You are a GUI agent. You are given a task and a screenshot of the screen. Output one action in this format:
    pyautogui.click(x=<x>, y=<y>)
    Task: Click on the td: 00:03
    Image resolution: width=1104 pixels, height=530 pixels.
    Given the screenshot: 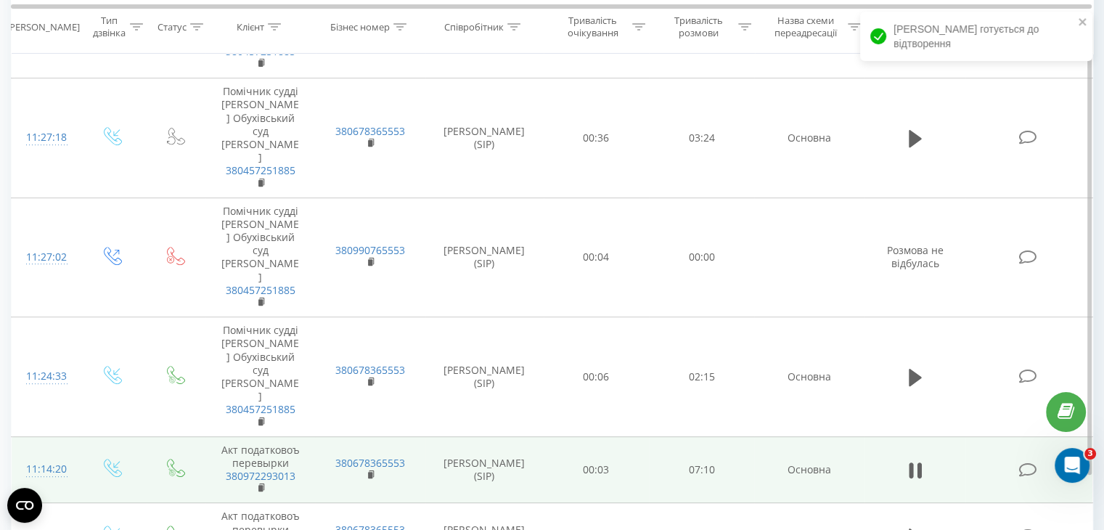 What is the action you would take?
    pyautogui.click(x=596, y=470)
    